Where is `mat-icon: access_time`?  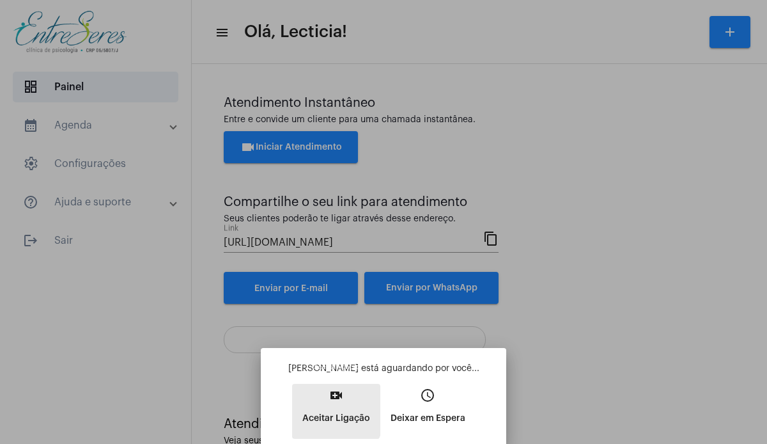 mat-icon: access_time is located at coordinates (428, 395).